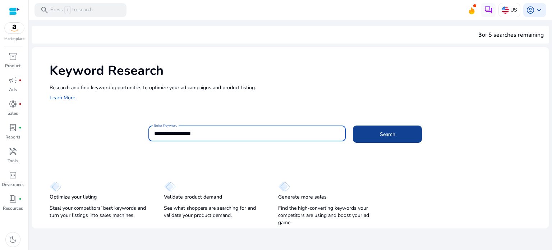 This screenshot has width=552, height=250. Describe the element at coordinates (13, 104) in the screenshot. I see `span: donut_small` at that location.